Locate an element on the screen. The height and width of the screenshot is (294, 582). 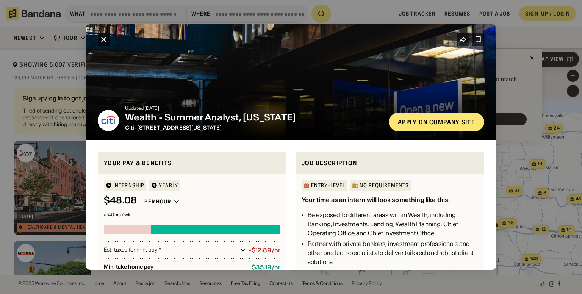
div: Internship is located at coordinates (129, 185).